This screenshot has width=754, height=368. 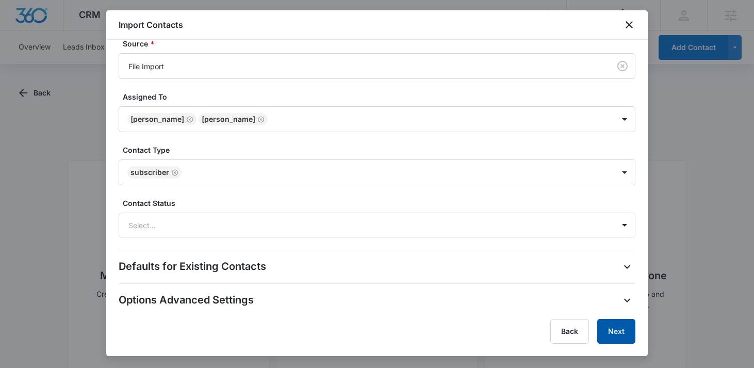 What do you see at coordinates (192, 267) in the screenshot?
I see `h2: Defaults for Existing Contacts` at bounding box center [192, 267].